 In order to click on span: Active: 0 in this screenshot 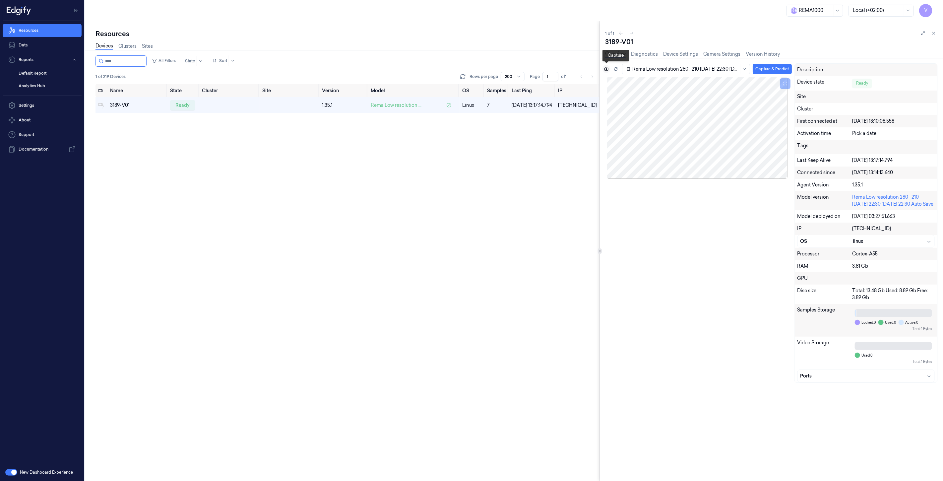, I will do `click(912, 322)`.